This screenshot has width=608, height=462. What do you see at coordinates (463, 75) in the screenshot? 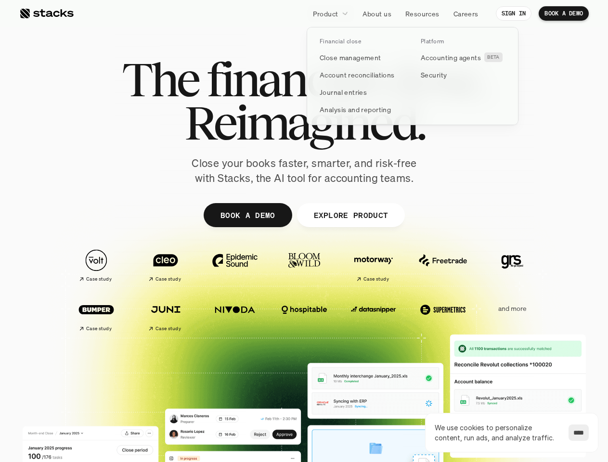
I see `a: Security` at bounding box center [463, 75].